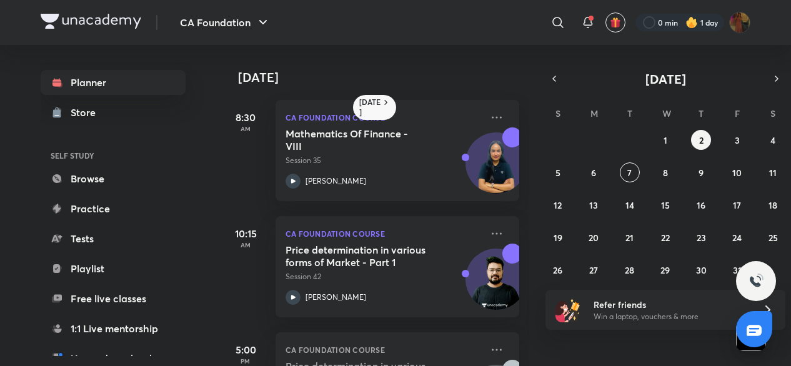 This screenshot has width=791, height=366. Describe the element at coordinates (666, 140) in the screenshot. I see `button: October 1, 2025` at that location.